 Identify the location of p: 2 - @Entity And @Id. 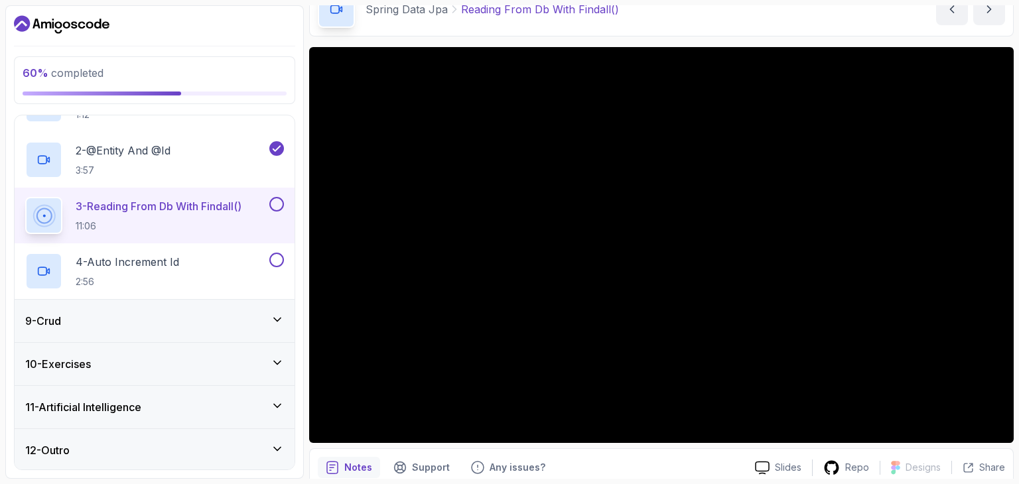
(123, 151).